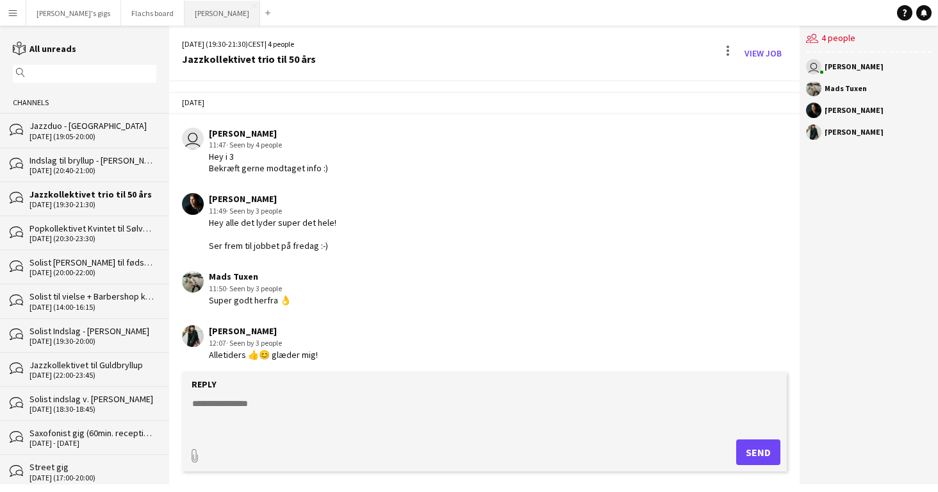  What do you see at coordinates (204, 384) in the screenshot?
I see `label: Reply` at bounding box center [204, 384].